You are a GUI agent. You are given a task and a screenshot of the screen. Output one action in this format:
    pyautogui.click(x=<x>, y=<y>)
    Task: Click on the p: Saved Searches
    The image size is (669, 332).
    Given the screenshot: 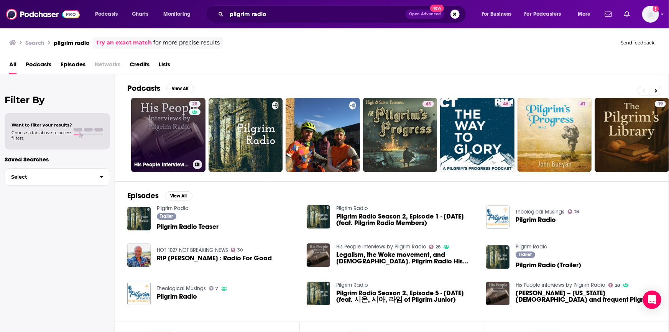 What is the action you would take?
    pyautogui.click(x=57, y=159)
    